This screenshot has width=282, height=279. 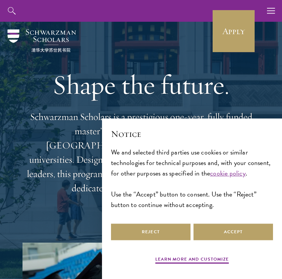 I want to click on button: Reject, so click(x=151, y=232).